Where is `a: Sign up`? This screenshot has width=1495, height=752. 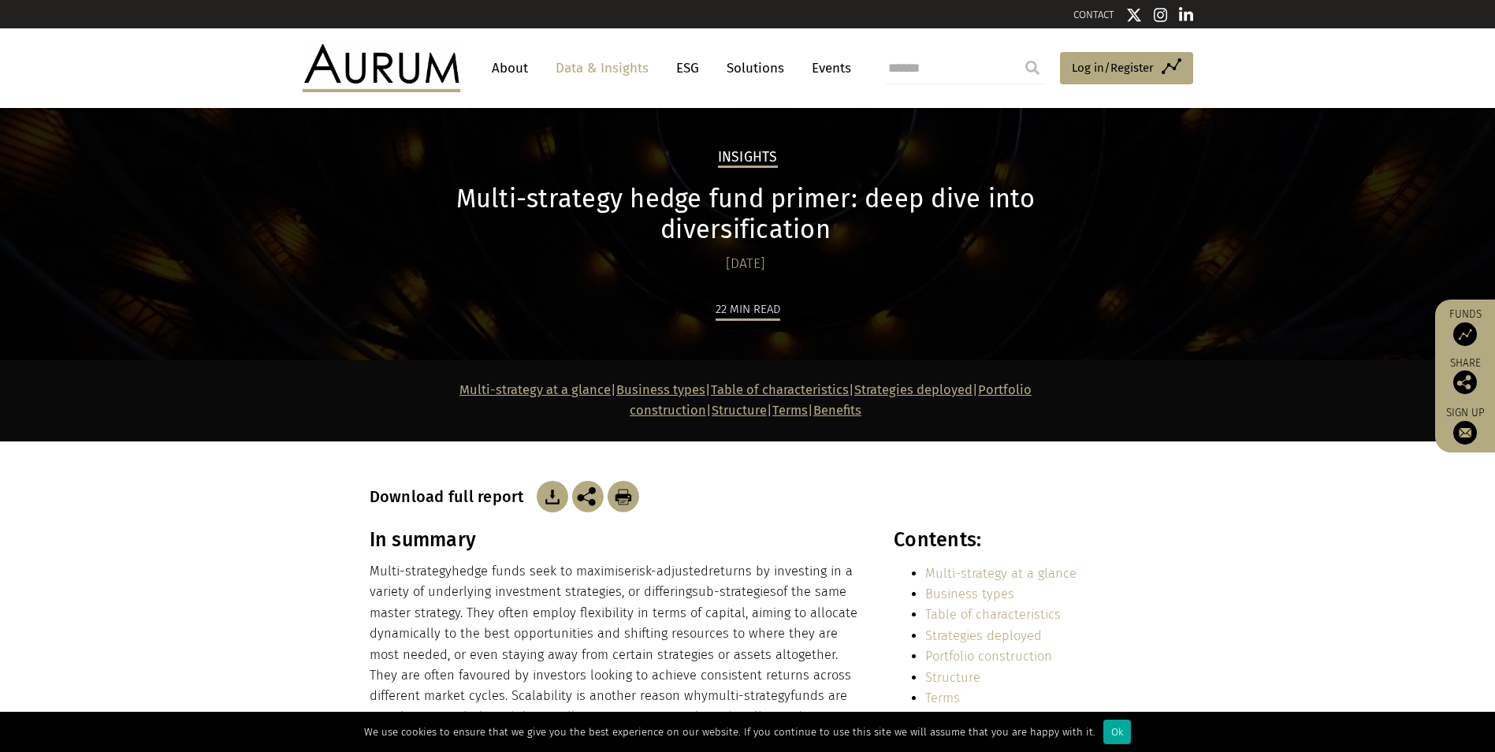 a: Sign up is located at coordinates (1465, 425).